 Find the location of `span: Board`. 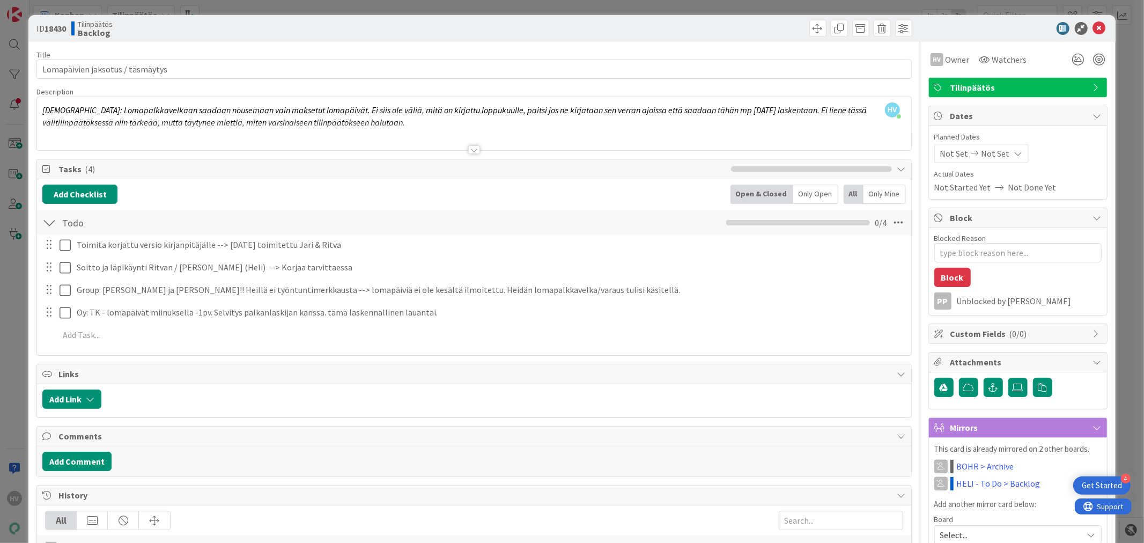

span: Board is located at coordinates (944, 519).